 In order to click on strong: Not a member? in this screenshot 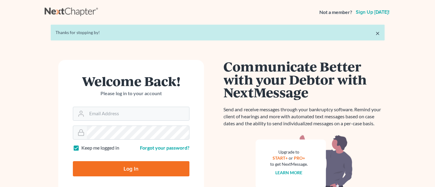, I will do `click(336, 12)`.